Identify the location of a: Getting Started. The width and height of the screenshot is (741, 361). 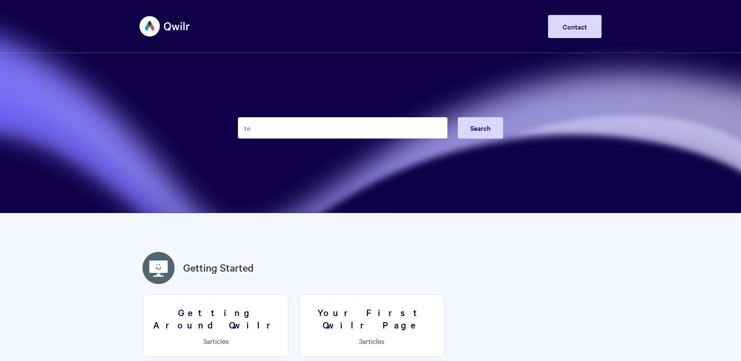
(218, 268).